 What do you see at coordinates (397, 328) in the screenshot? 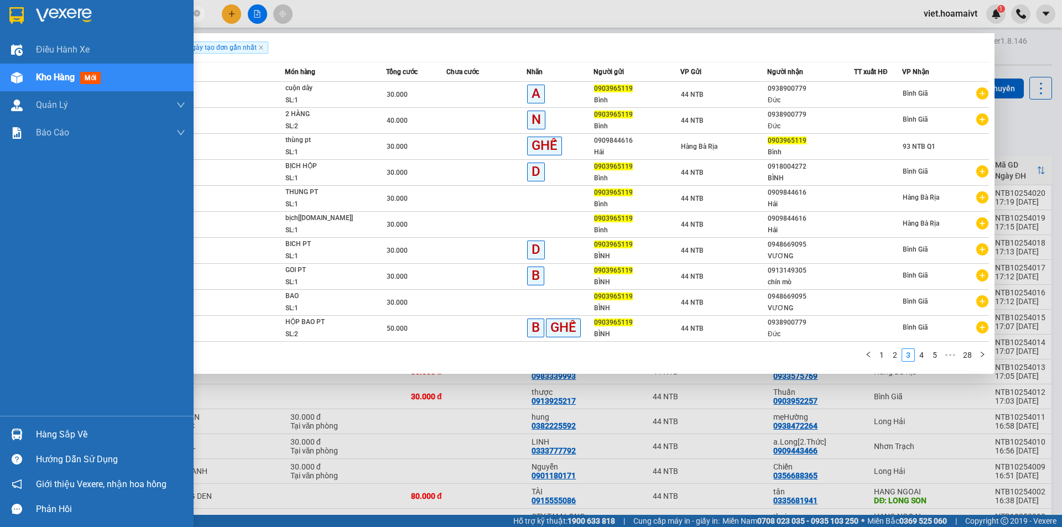
I see `span: 50.000` at bounding box center [397, 328].